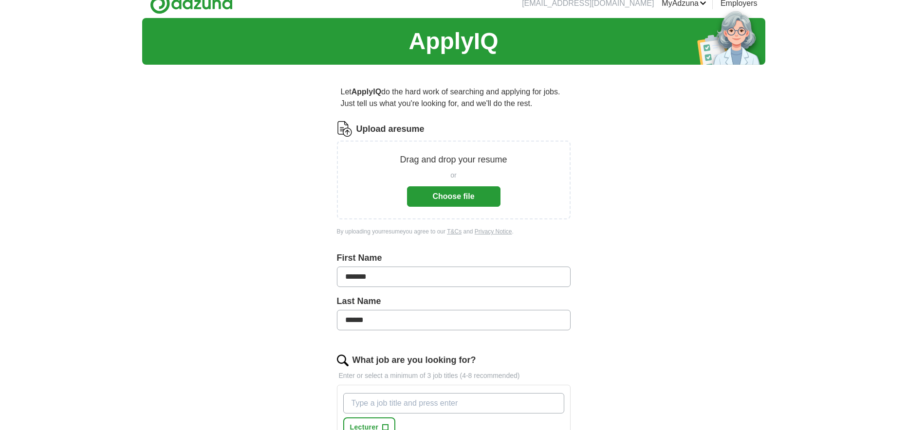 This screenshot has width=907, height=430. Describe the element at coordinates (454, 258) in the screenshot. I see `label: First Name` at that location.